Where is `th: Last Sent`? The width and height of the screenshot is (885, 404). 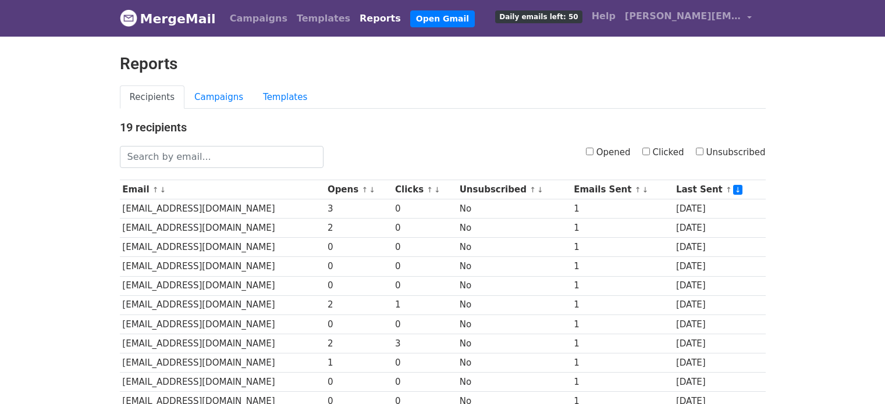 th: Last Sent is located at coordinates (719, 190).